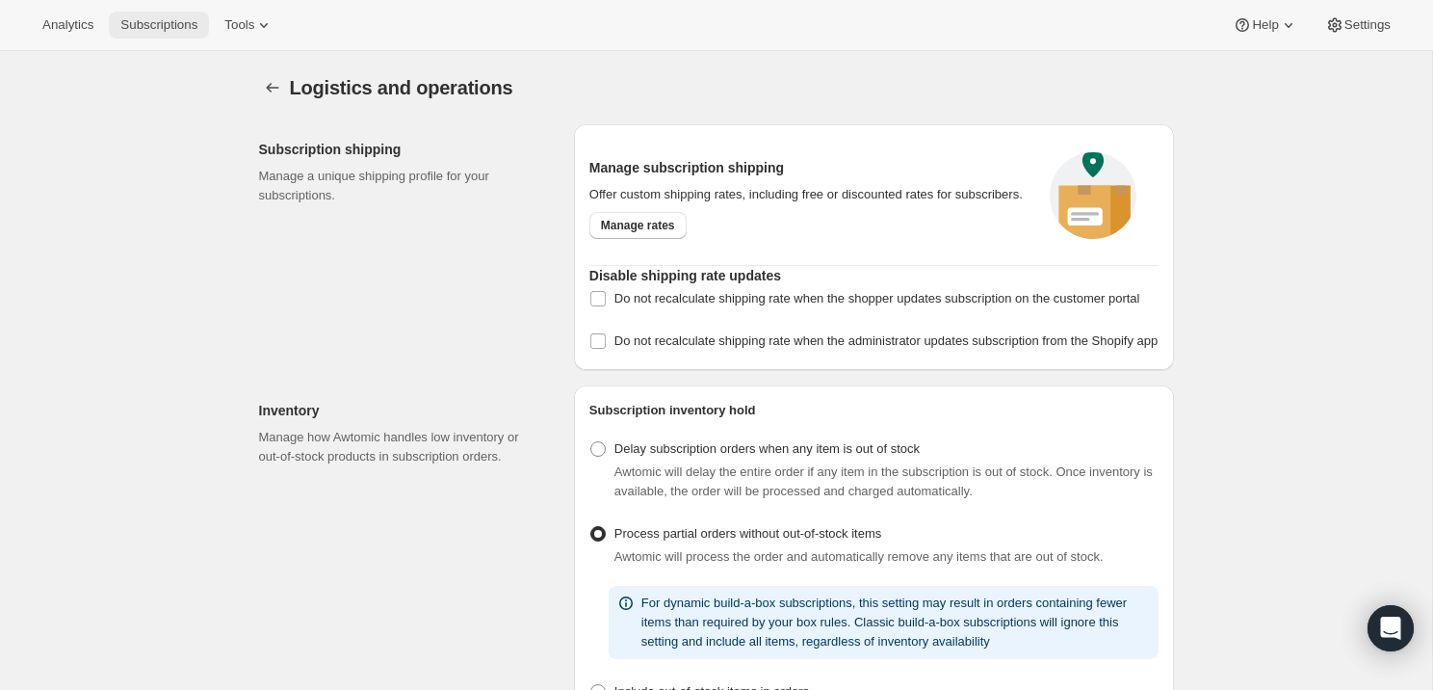 Image resolution: width=1433 pixels, height=690 pixels. I want to click on span: Do not recalculate shipping rate when the administrator updates subscription from the Shopify app, so click(886, 340).